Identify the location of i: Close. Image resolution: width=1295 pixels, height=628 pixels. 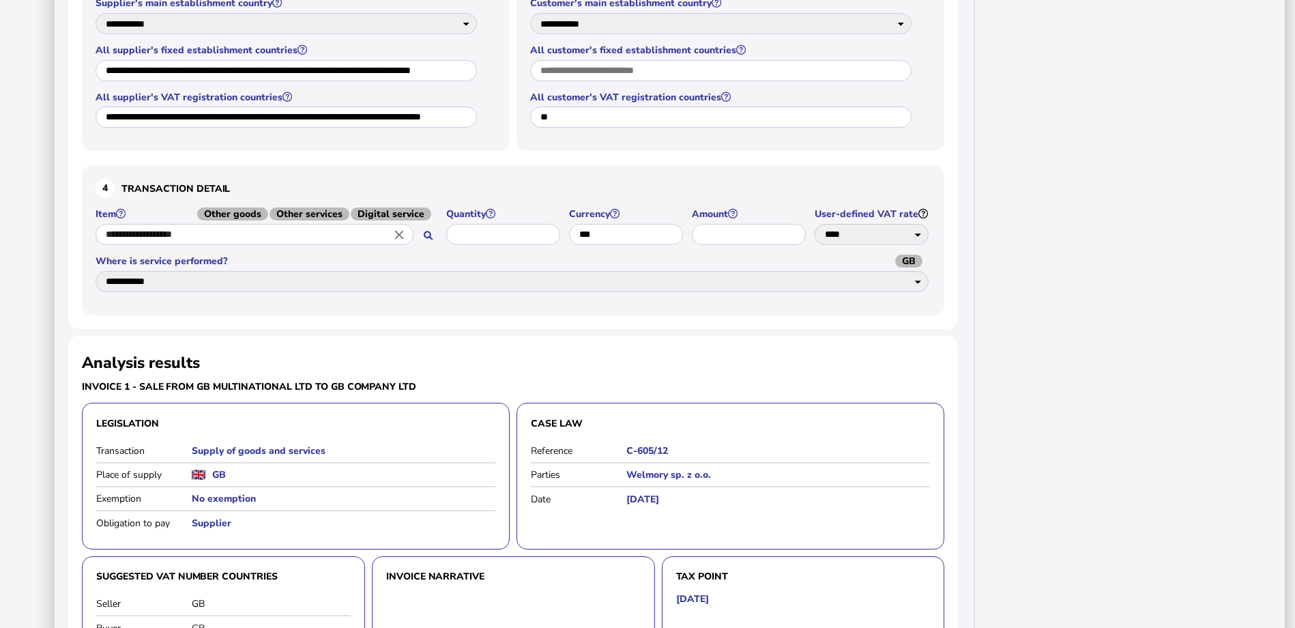
(399, 234).